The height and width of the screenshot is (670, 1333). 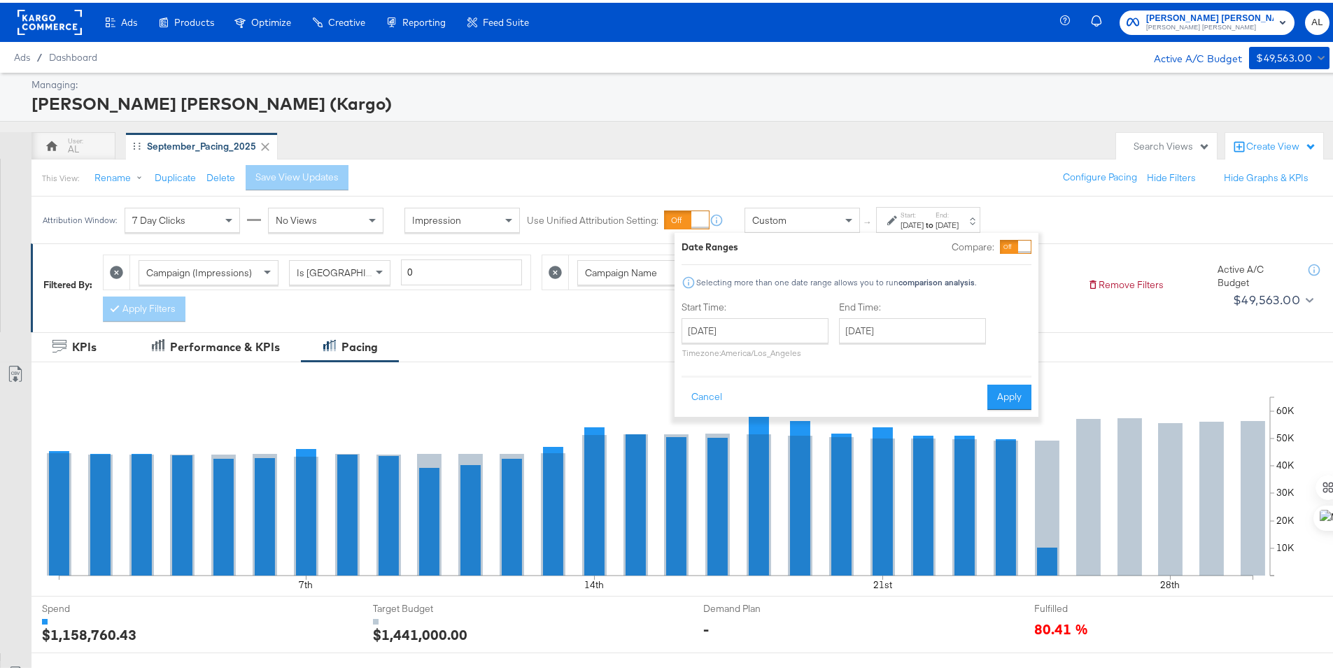 I want to click on span: Products, so click(x=194, y=20).